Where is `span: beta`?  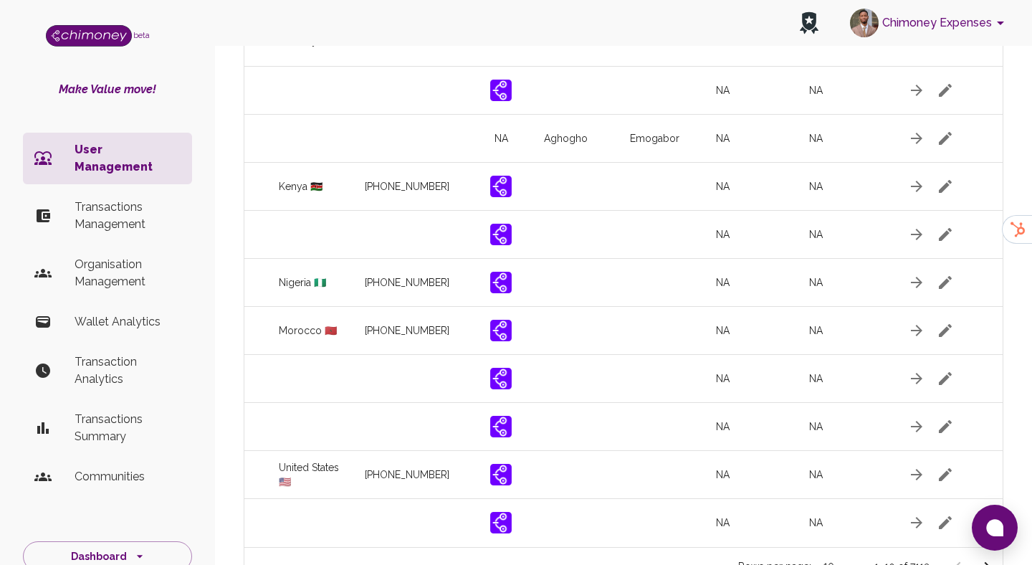 span: beta is located at coordinates (141, 35).